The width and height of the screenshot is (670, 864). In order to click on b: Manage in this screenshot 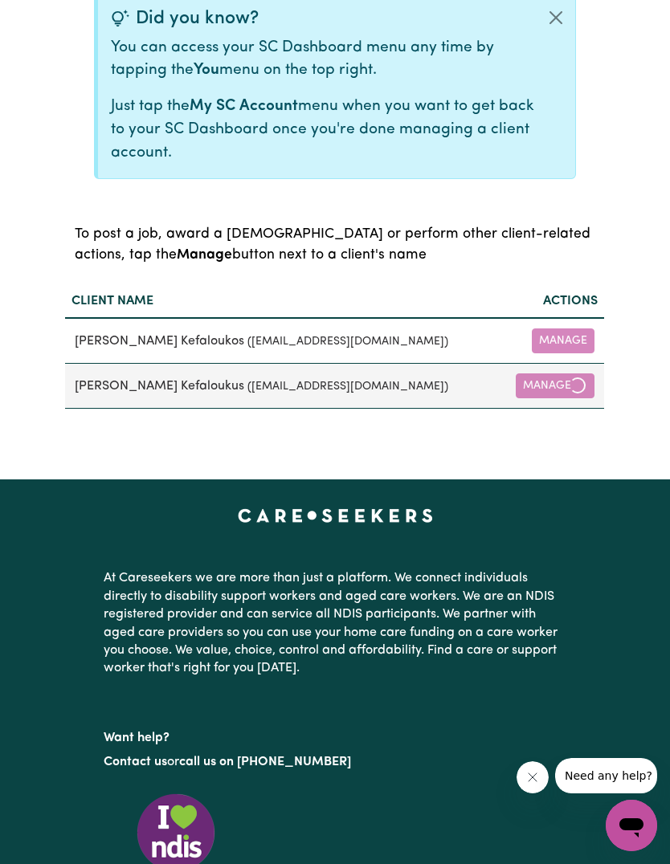, I will do `click(204, 255)`.